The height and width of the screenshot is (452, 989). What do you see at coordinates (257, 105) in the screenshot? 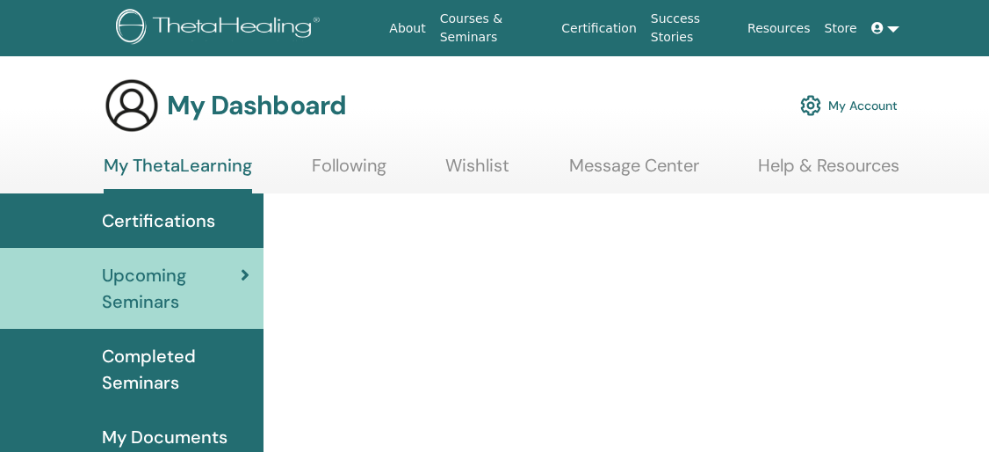
I see `h3: My Dashboard` at bounding box center [257, 105].